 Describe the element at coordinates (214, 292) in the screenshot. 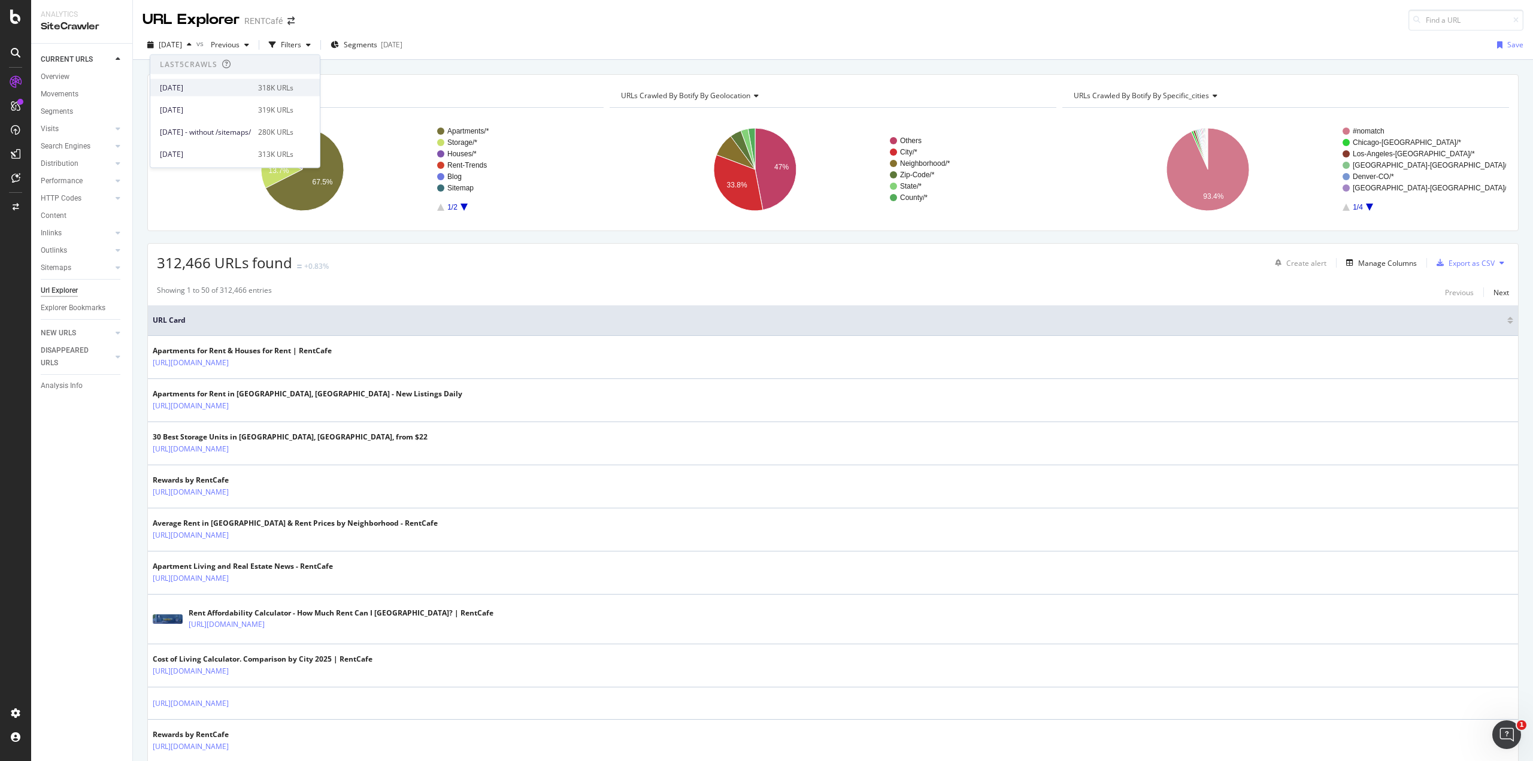

I see `div: Showing 1 to 50 of 312,466 entries` at that location.